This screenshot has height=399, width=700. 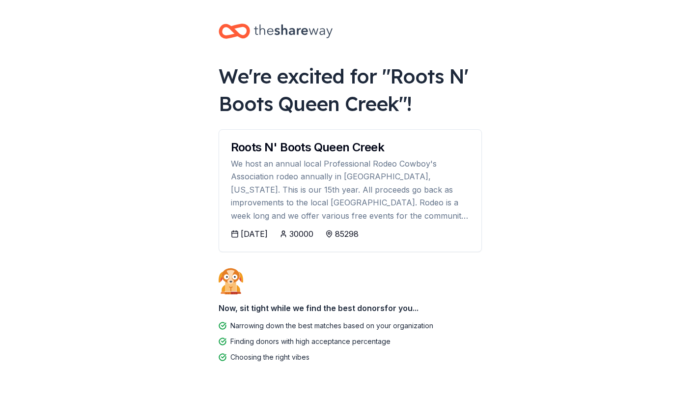 I want to click on div: Choosing the right vibes, so click(x=270, y=357).